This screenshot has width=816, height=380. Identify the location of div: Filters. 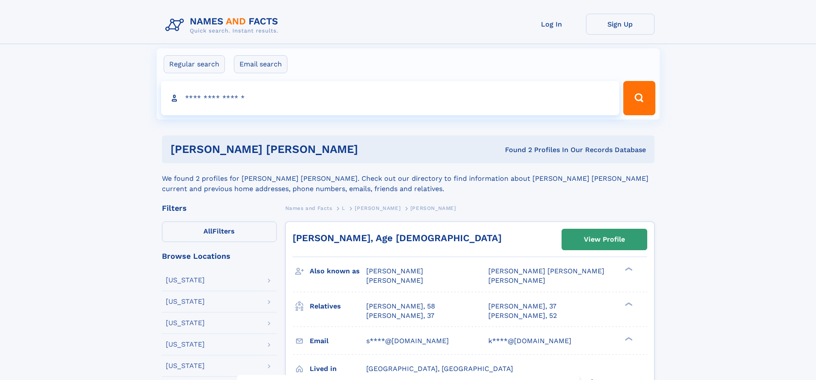
(219, 208).